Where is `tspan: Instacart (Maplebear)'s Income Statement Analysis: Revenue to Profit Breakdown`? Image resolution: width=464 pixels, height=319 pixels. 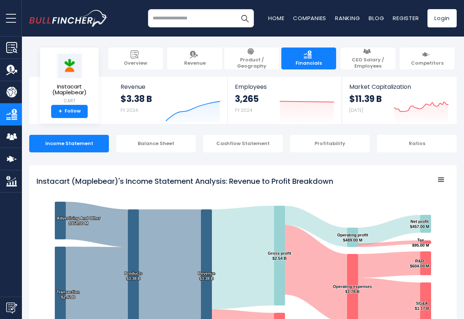 tspan: Instacart (Maplebear)'s Income Statement Analysis: Revenue to Profit Breakdown is located at coordinates (185, 181).